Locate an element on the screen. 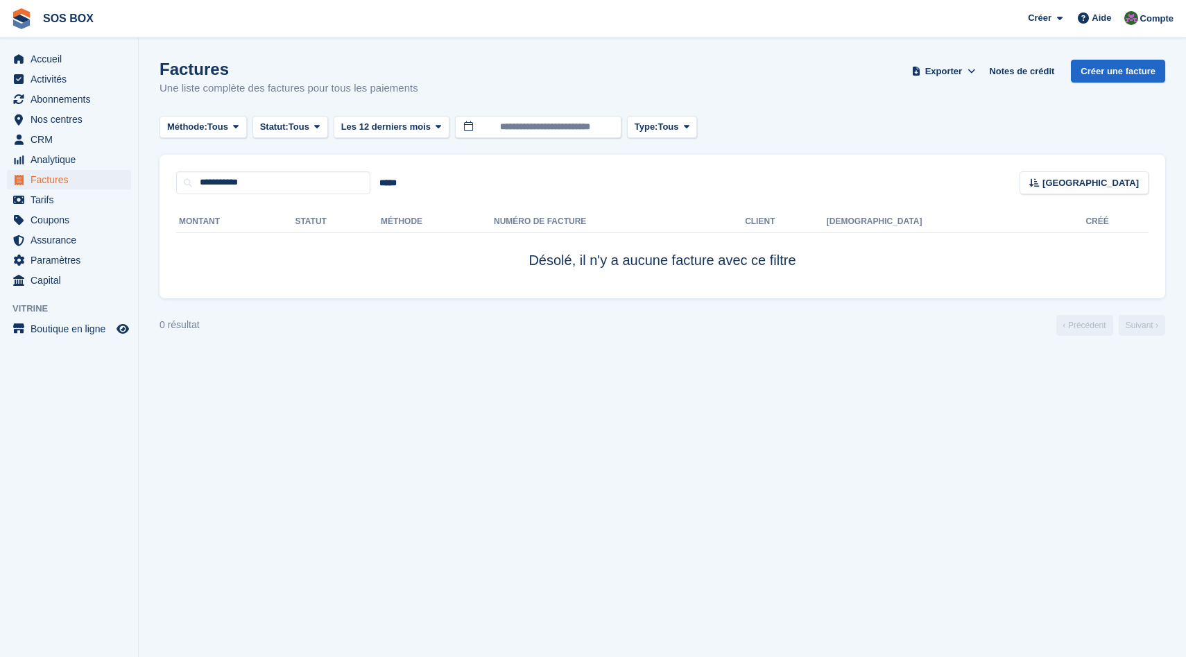  span: CRM is located at coordinates (72, 139).